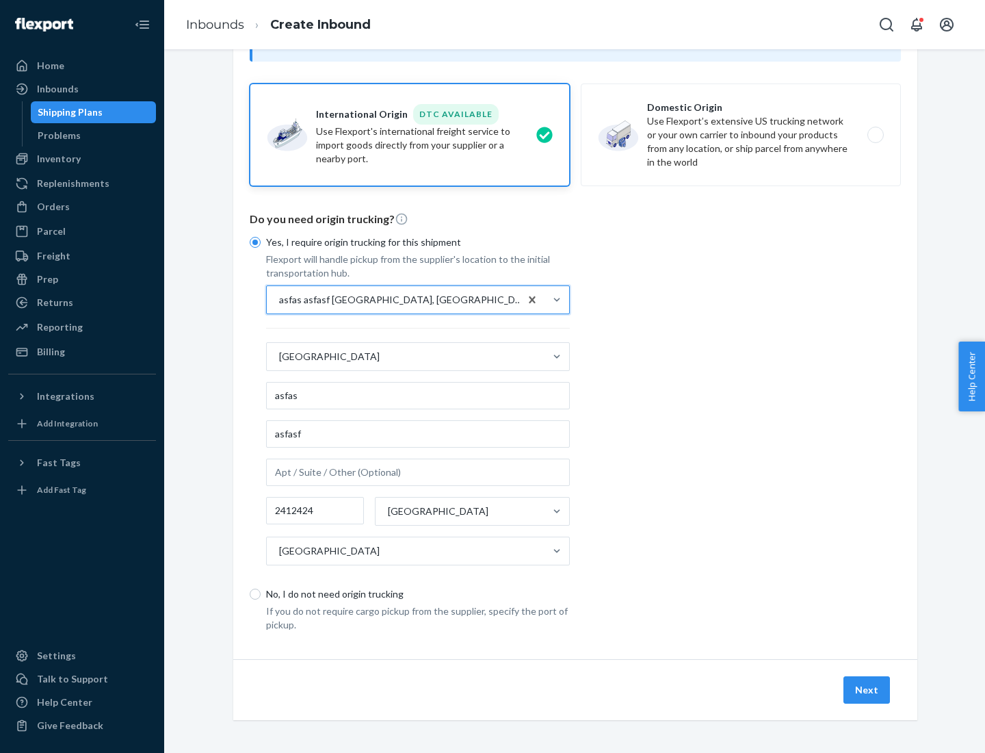 Image resolution: width=985 pixels, height=753 pixels. What do you see at coordinates (418, 396) in the screenshot?
I see `input: Facility Name` at bounding box center [418, 396].